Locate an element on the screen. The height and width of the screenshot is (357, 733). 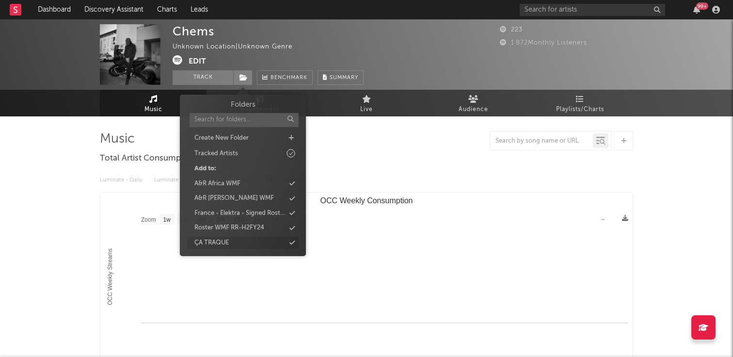
span: Music is located at coordinates (153, 110).